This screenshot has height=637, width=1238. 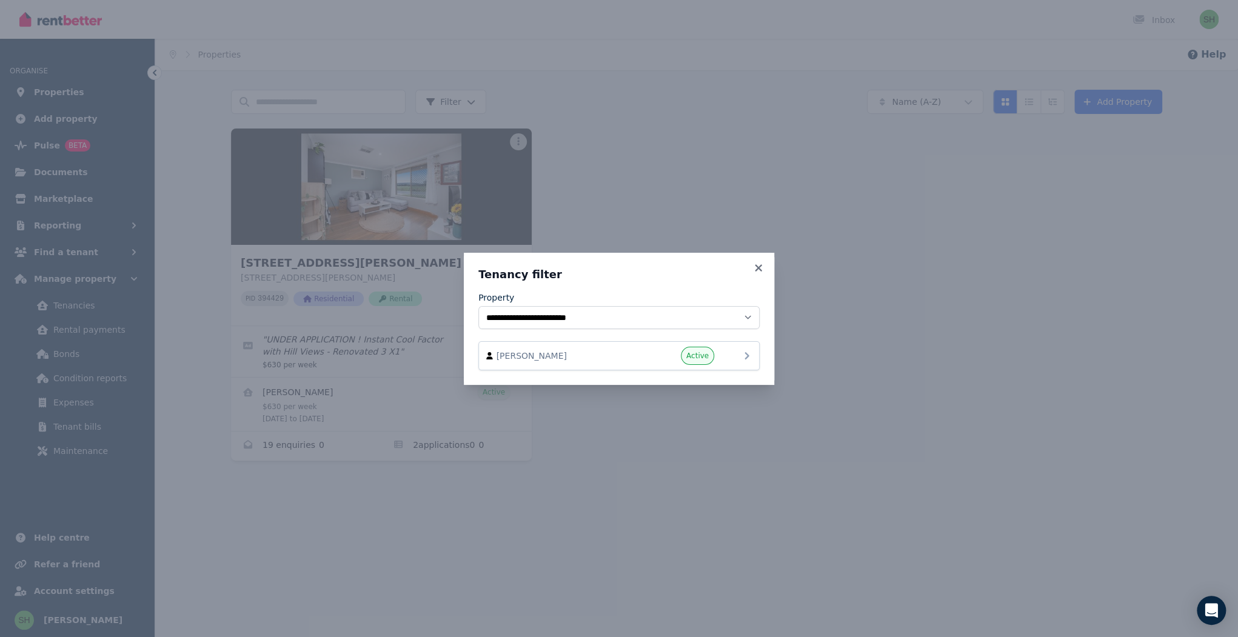 What do you see at coordinates (697, 356) in the screenshot?
I see `span: Active` at bounding box center [697, 356].